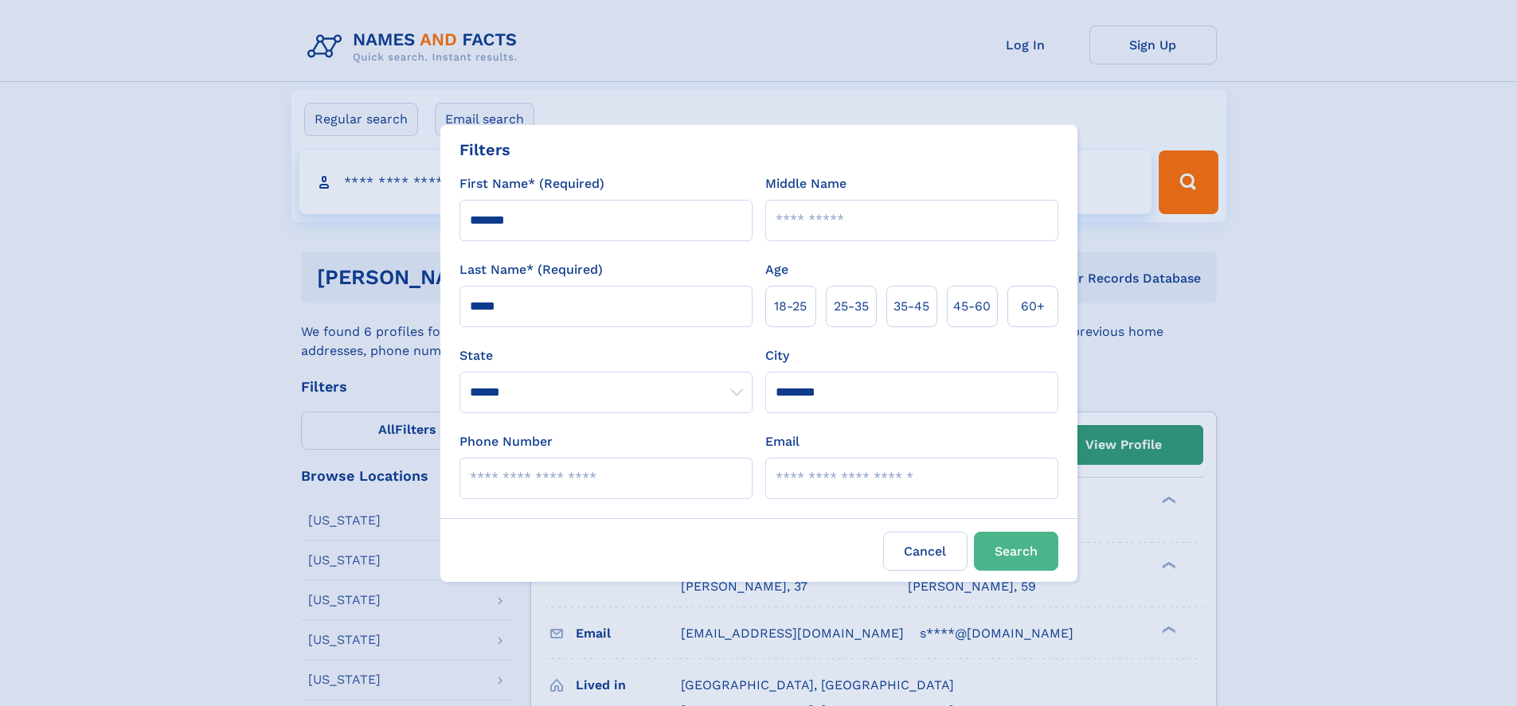  I want to click on label: Middle Name, so click(806, 184).